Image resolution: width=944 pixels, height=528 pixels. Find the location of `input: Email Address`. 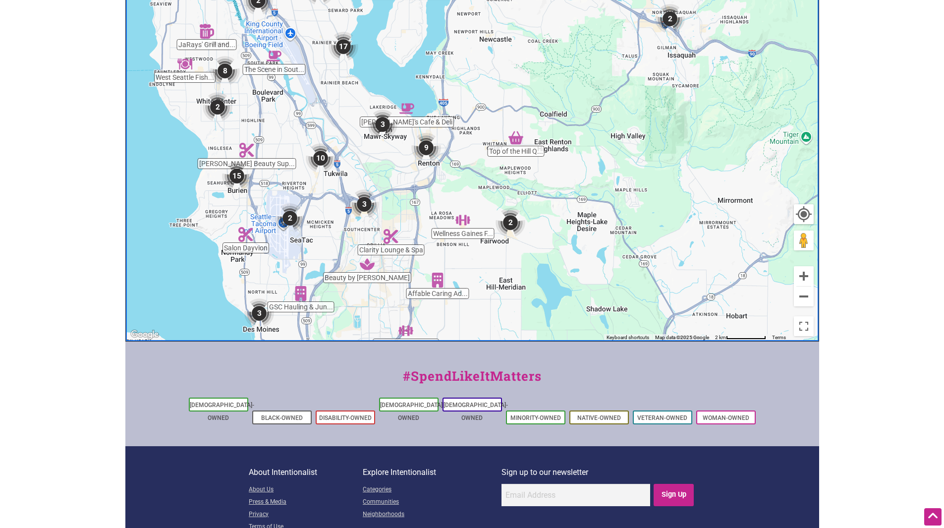

input: Email Address is located at coordinates (576, 495).